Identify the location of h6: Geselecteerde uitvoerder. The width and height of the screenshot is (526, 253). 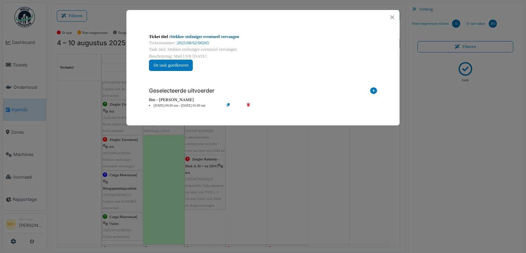
(181, 90).